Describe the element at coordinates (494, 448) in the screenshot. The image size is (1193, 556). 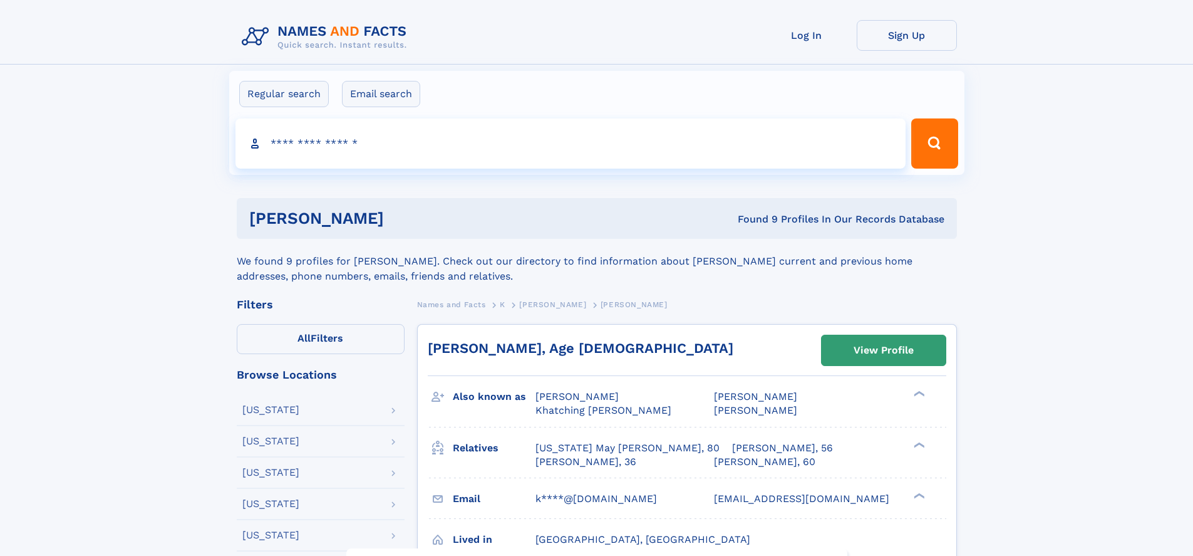
I see `h3: Relatives` at that location.